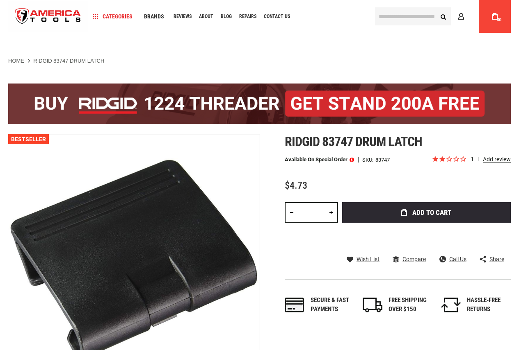 Image resolution: width=519 pixels, height=350 pixels. Describe the element at coordinates (16, 61) in the screenshot. I see `a: Home` at that location.